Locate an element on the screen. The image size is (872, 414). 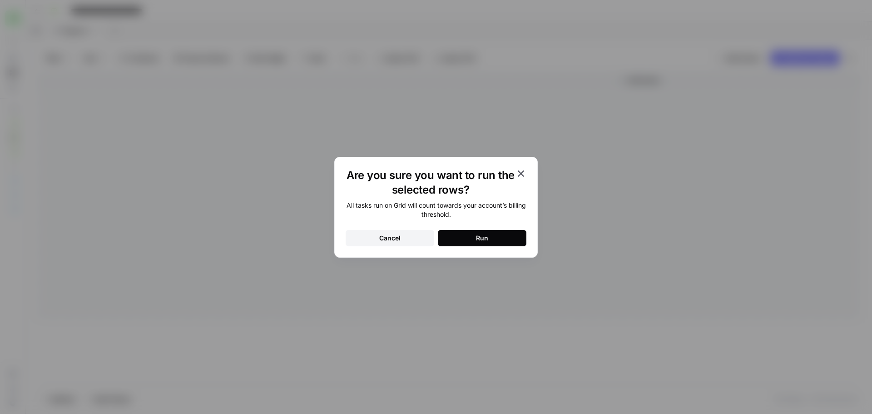
div: Run is located at coordinates (482, 238).